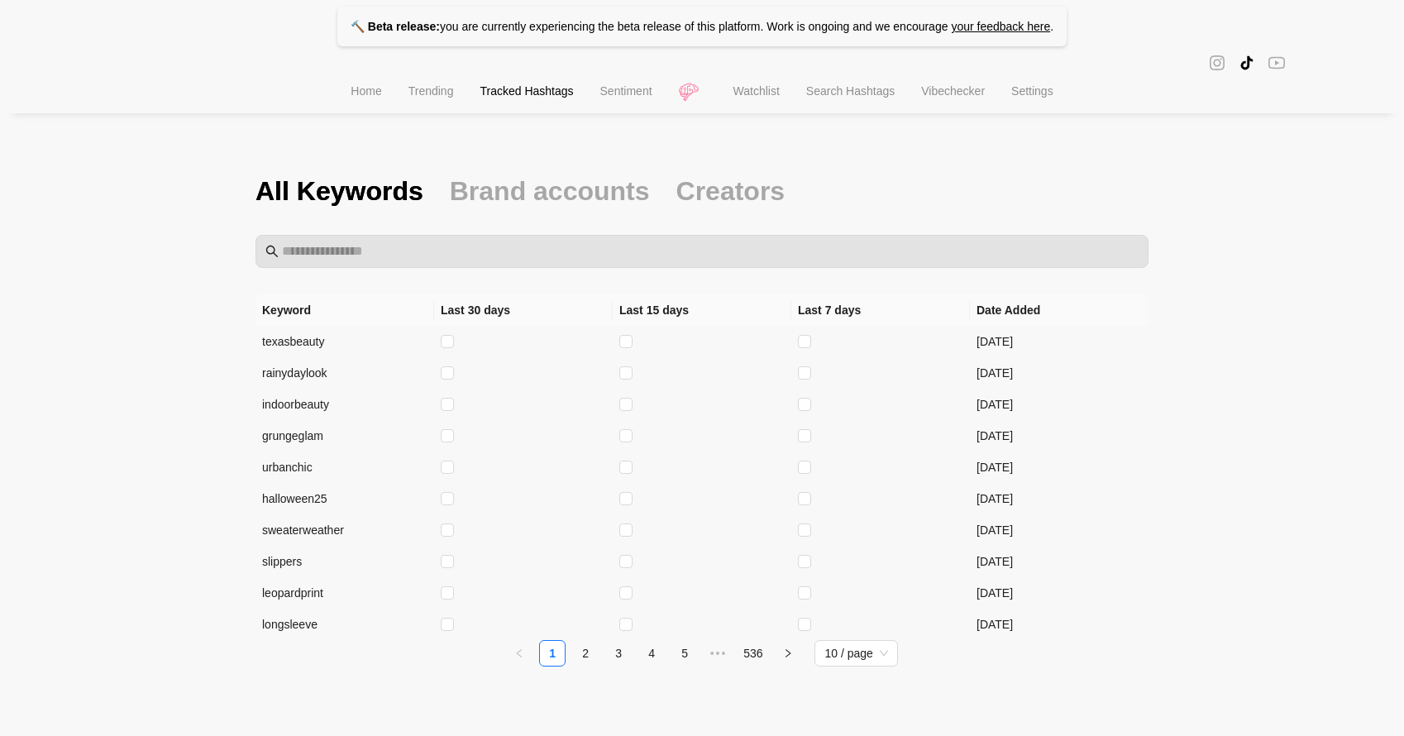 Image resolution: width=1404 pixels, height=736 pixels. What do you see at coordinates (345, 530) in the screenshot?
I see `td: sweaterweather` at bounding box center [345, 530].